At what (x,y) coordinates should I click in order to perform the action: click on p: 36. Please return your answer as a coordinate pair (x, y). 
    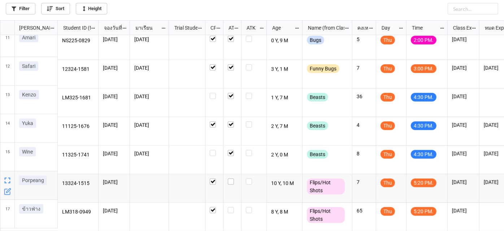
    Looking at the image, I should click on (364, 96).